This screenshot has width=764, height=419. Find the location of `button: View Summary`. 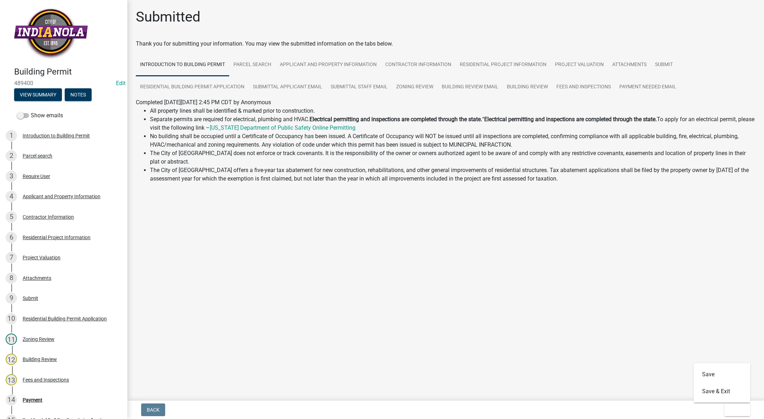

button: View Summary is located at coordinates (38, 95).